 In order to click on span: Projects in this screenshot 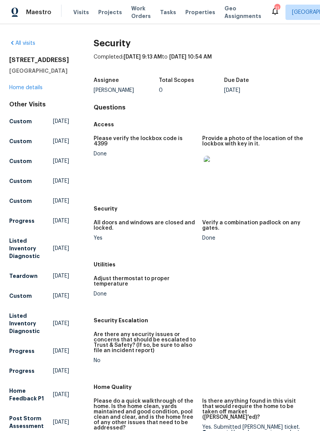, I will do `click(110, 12)`.